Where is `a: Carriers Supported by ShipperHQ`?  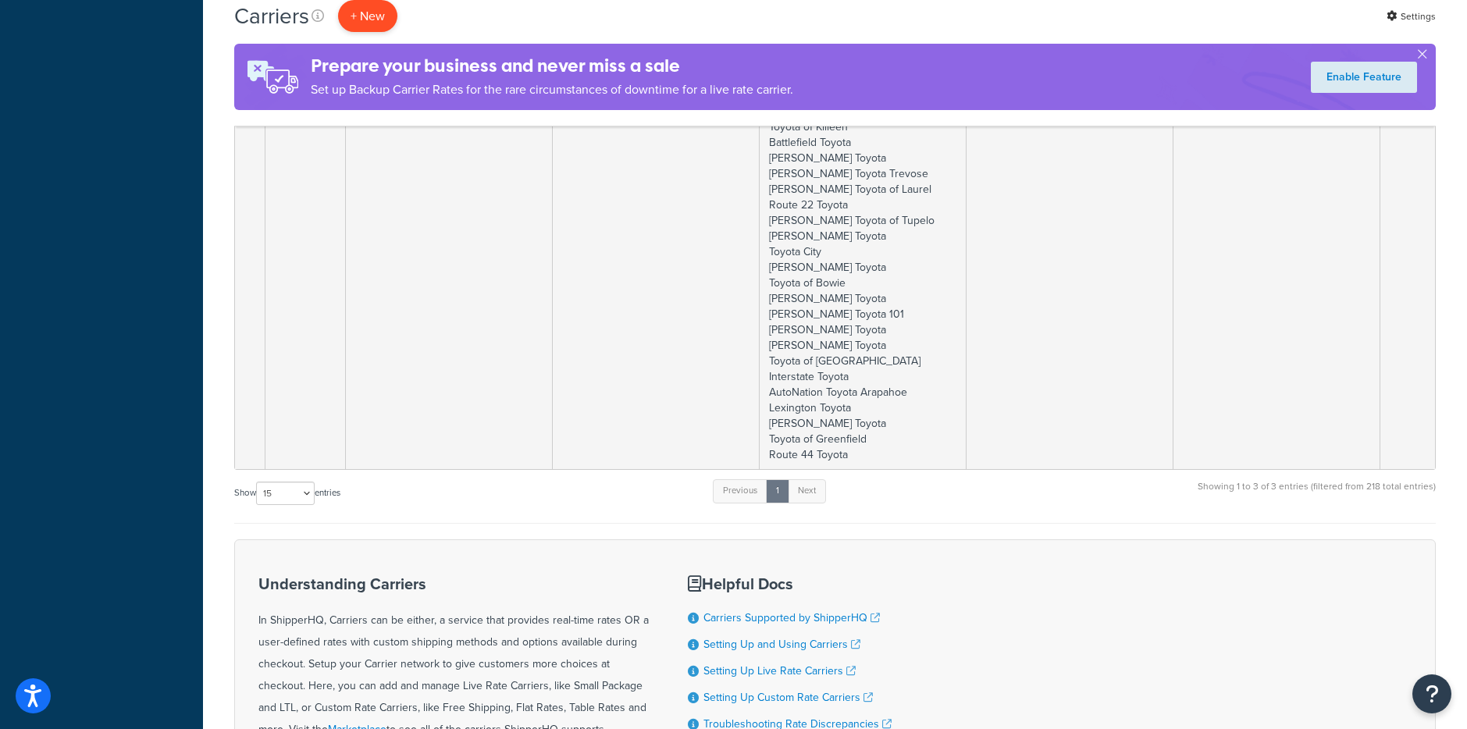
a: Carriers Supported by ShipperHQ is located at coordinates (792, 618).